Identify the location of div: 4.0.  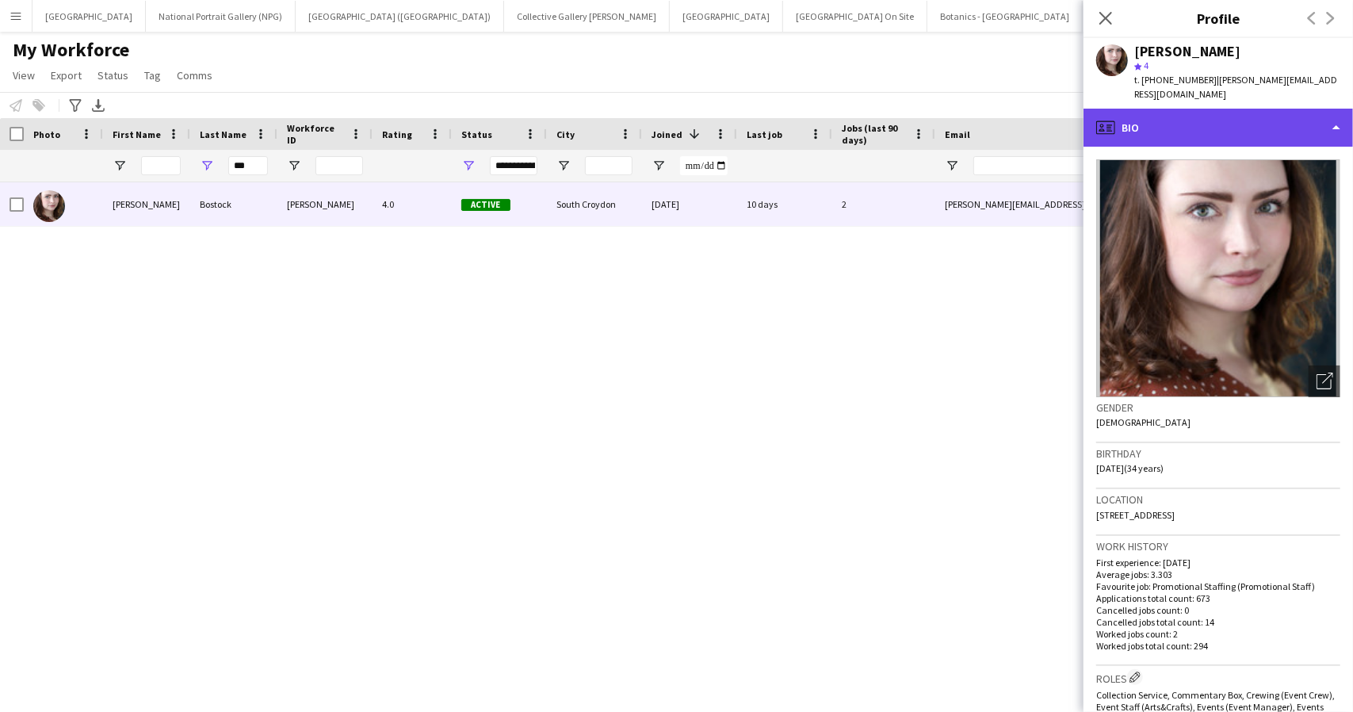
(412, 204).